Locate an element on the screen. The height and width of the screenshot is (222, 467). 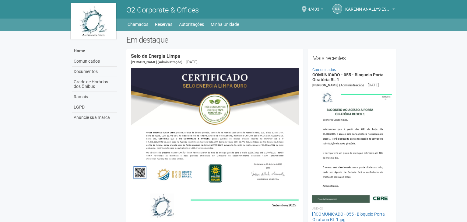
a: Documentos is located at coordinates (95, 72).